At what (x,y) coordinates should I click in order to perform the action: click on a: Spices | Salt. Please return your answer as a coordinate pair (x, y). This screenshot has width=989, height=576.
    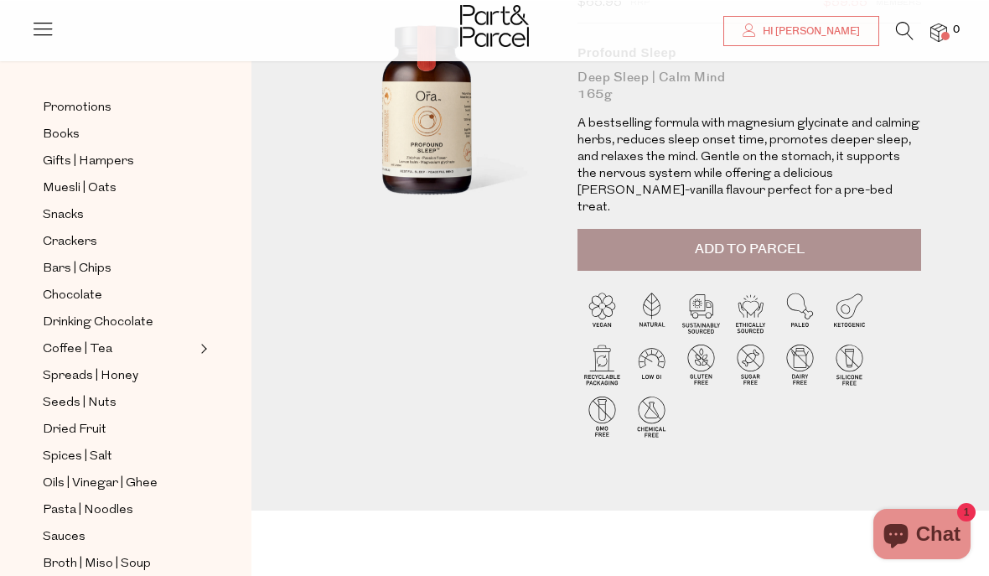
    Looking at the image, I should click on (119, 455).